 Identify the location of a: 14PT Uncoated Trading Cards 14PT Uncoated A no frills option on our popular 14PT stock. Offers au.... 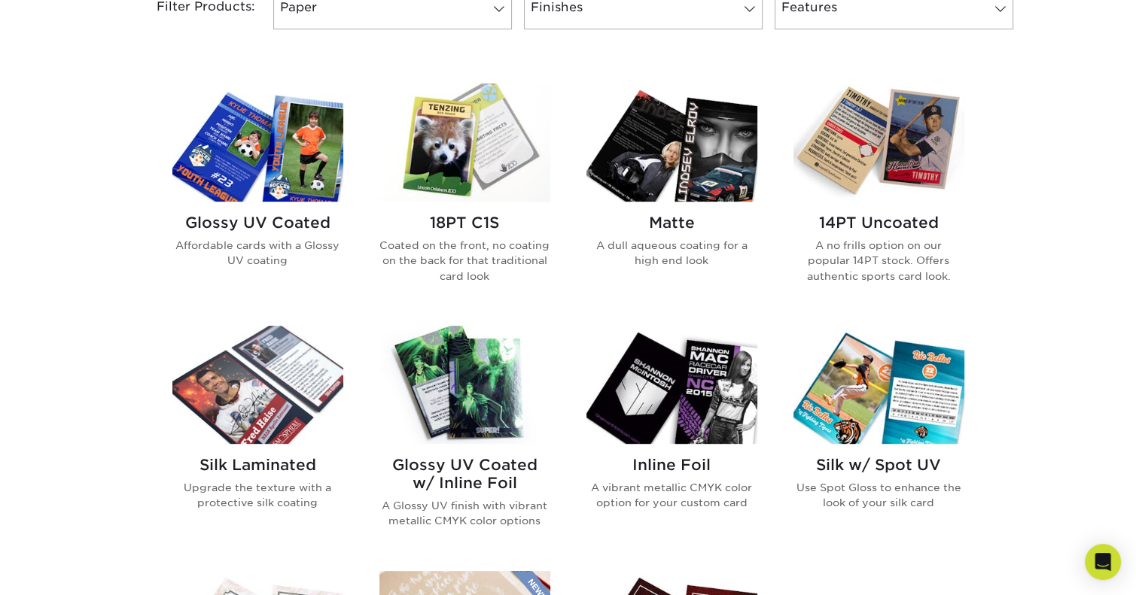
(878, 196).